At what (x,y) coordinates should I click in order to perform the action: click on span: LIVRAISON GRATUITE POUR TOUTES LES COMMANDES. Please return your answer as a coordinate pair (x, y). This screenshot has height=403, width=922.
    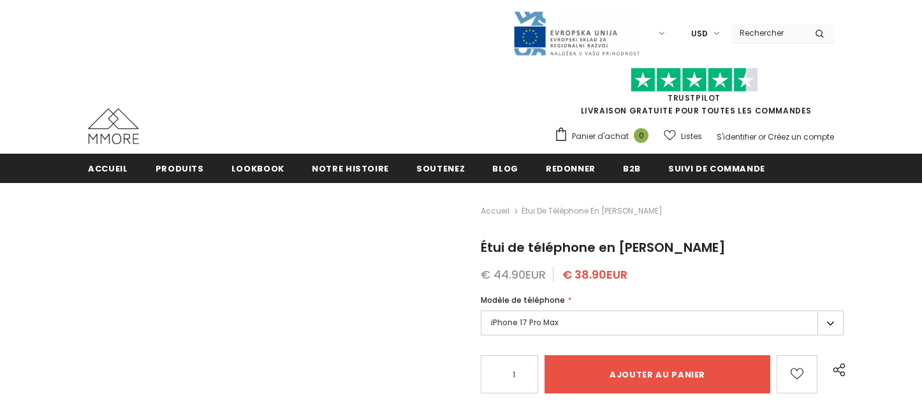
    Looking at the image, I should click on (693, 94).